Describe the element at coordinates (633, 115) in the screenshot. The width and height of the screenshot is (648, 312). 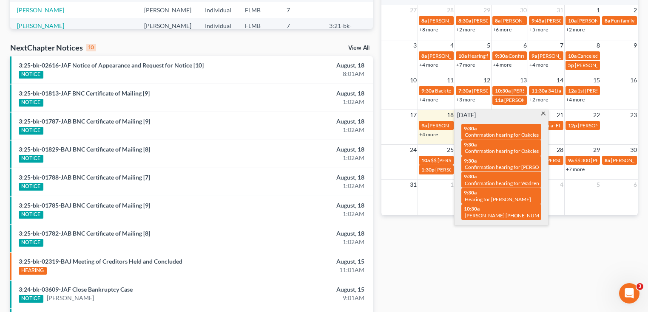
I see `span: 23` at that location.